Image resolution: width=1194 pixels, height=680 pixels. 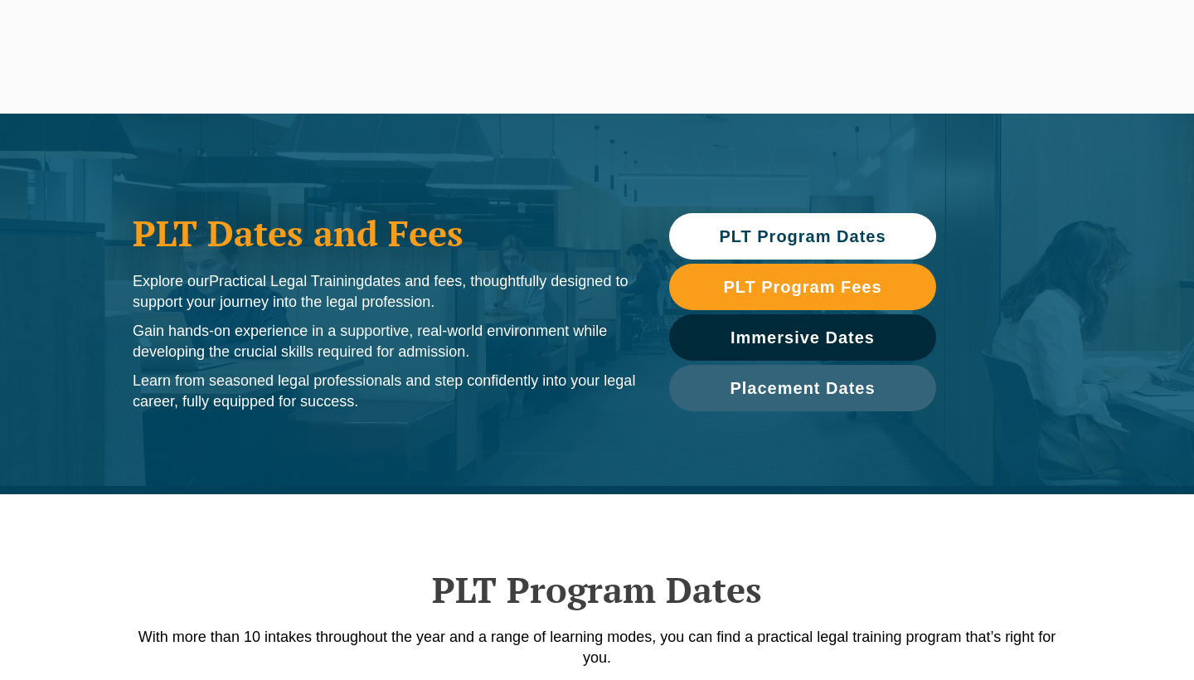 I want to click on a: Immersive Dates, so click(x=803, y=338).